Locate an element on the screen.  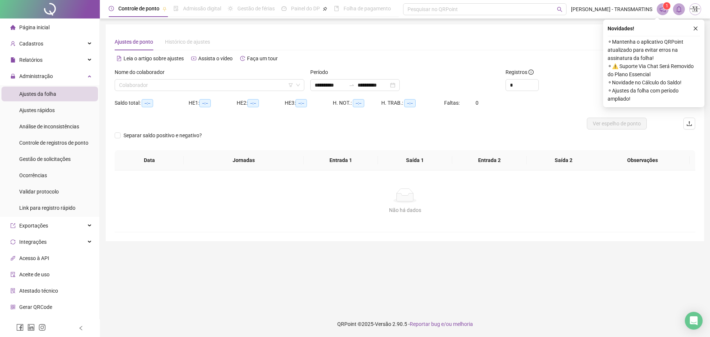
span: Novidades ! is located at coordinates (621, 28).